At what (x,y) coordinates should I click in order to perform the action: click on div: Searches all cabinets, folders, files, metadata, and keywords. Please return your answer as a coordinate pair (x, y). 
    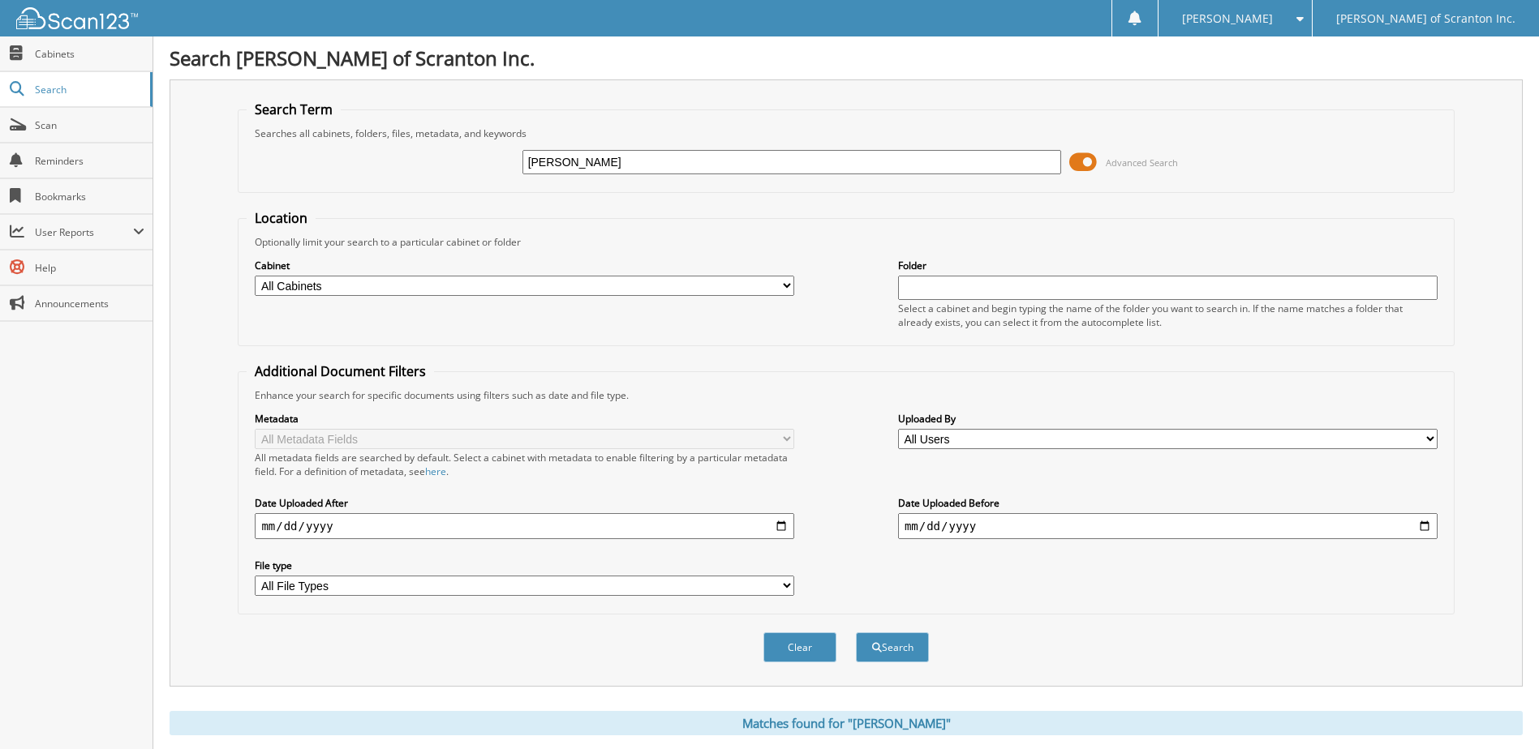
    Looking at the image, I should click on (845, 133).